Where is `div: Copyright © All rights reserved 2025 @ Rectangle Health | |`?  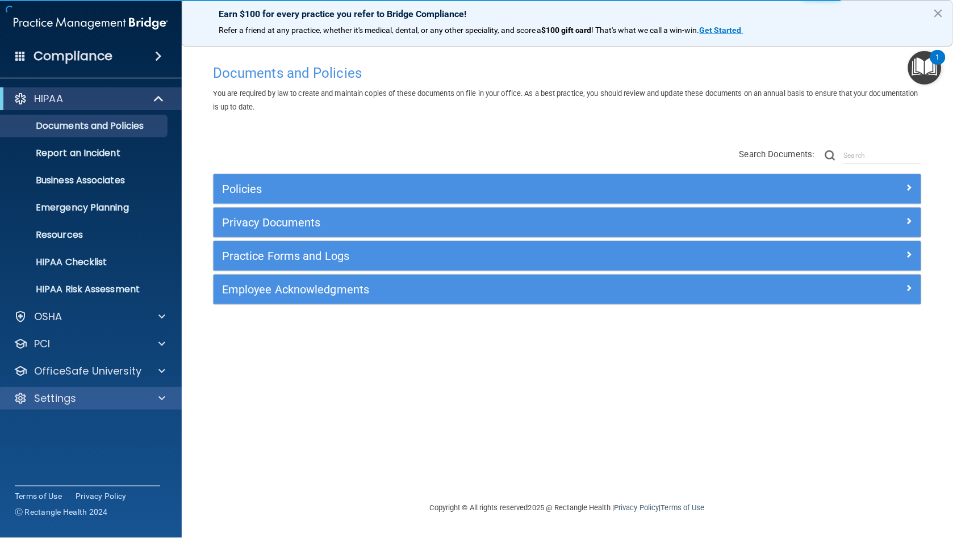 div: Copyright © All rights reserved 2025 @ Rectangle Health | | is located at coordinates (567, 508).